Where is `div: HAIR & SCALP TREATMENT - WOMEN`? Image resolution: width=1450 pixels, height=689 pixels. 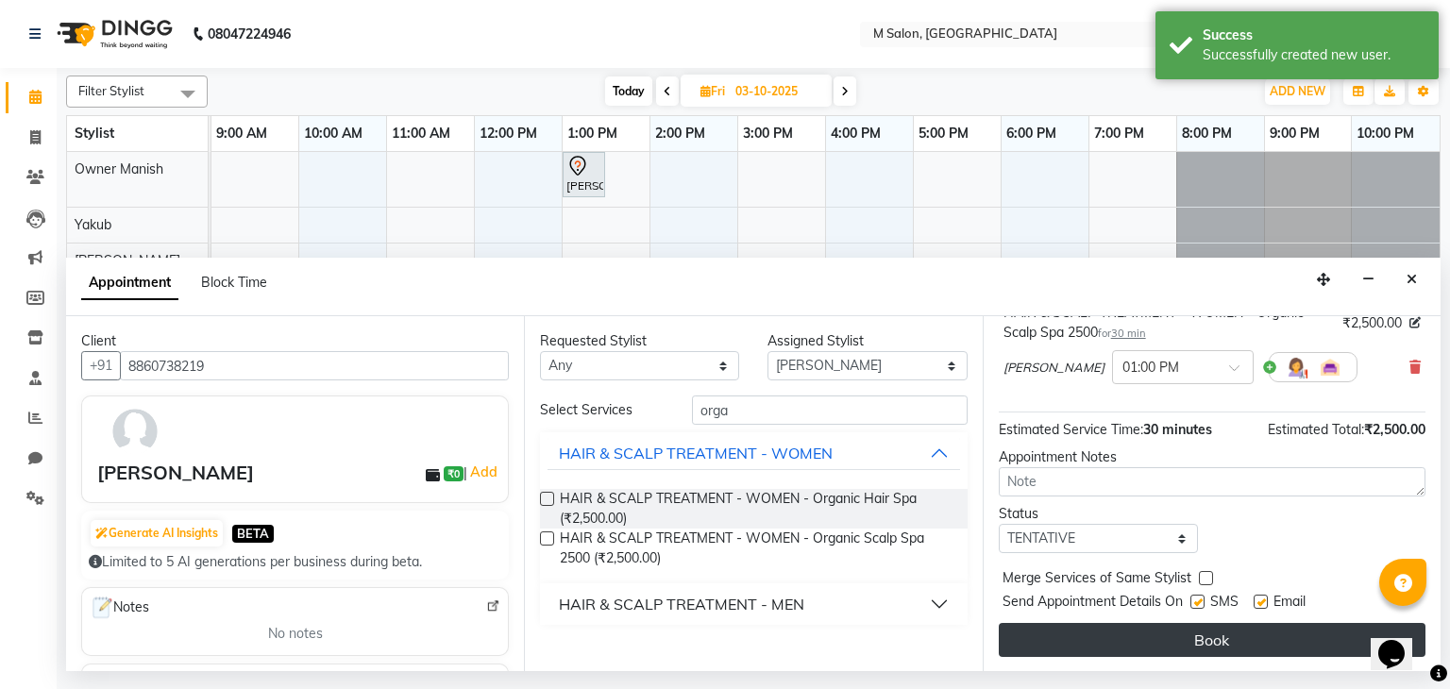
div: HAIR & SCALP TREATMENT - WOMEN is located at coordinates (696, 453).